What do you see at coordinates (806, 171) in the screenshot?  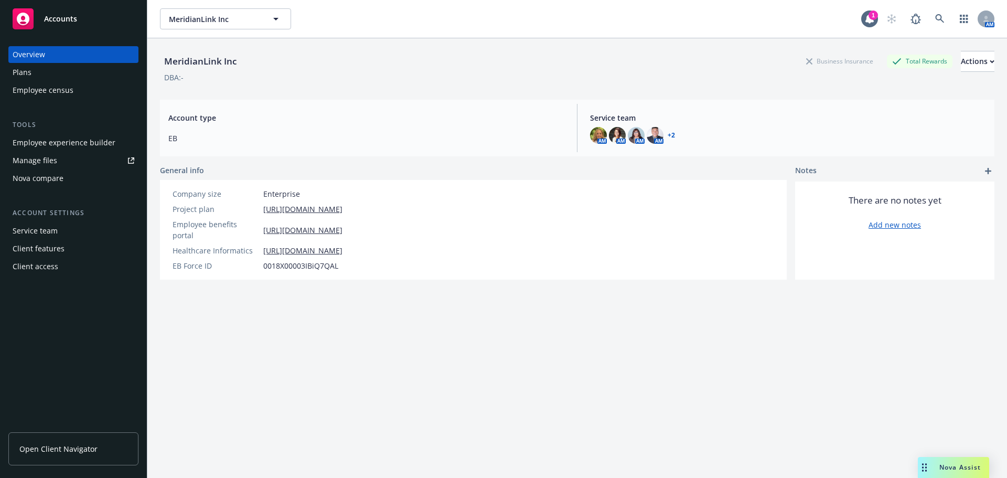 I see `span: Notes` at bounding box center [806, 171].